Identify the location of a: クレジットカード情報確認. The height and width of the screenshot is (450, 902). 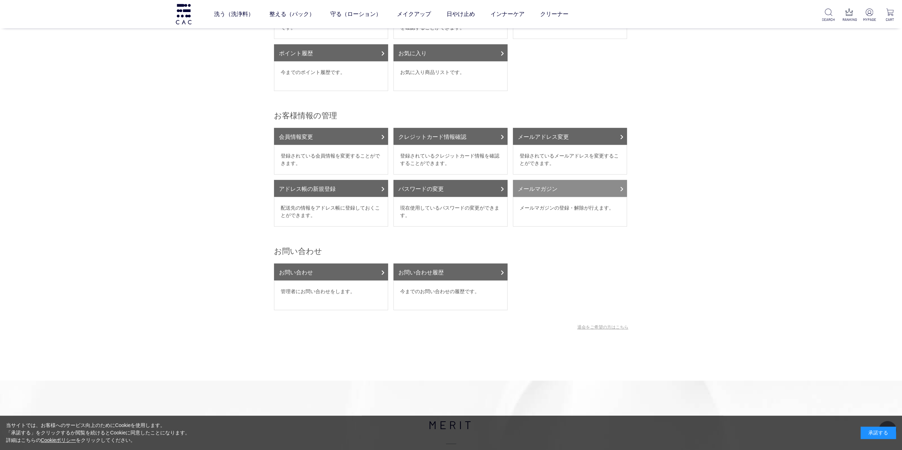
(450, 136).